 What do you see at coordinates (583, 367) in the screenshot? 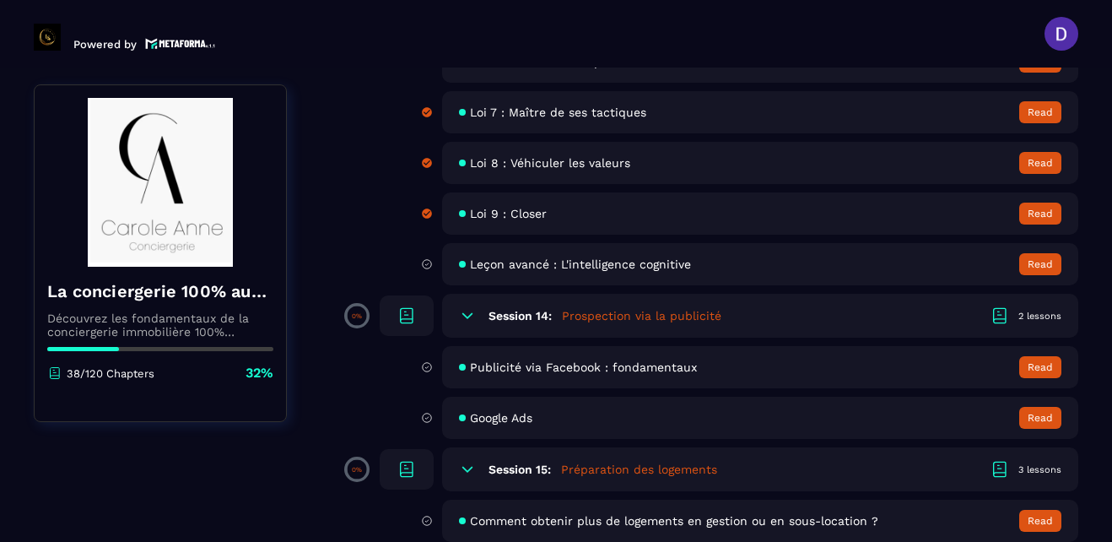
I see `span: Publicité via Facebook : fondamentaux` at bounding box center [583, 367].